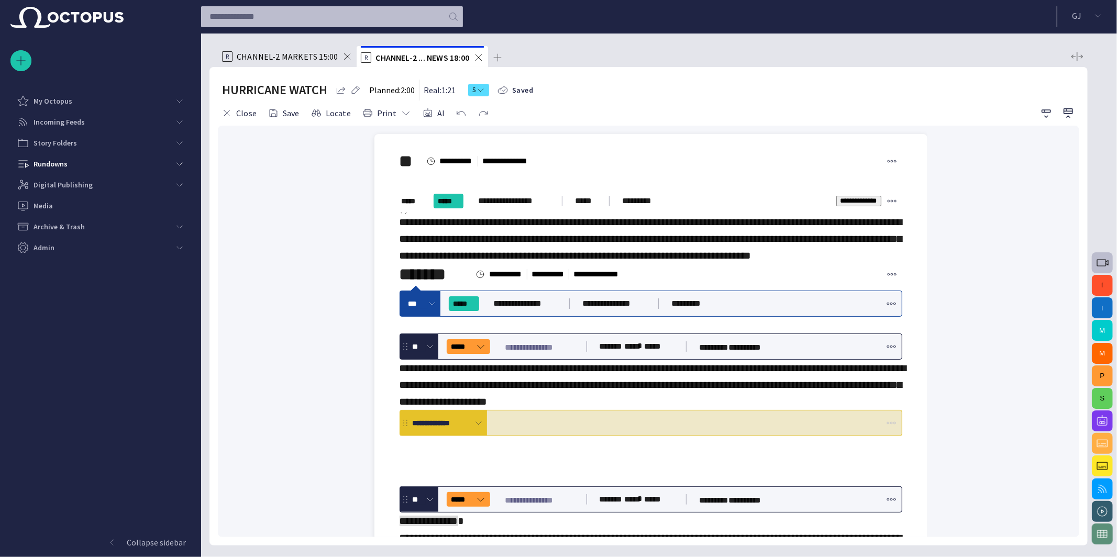 The image size is (1117, 557). I want to click on p: Planned: 2:00, so click(392, 90).